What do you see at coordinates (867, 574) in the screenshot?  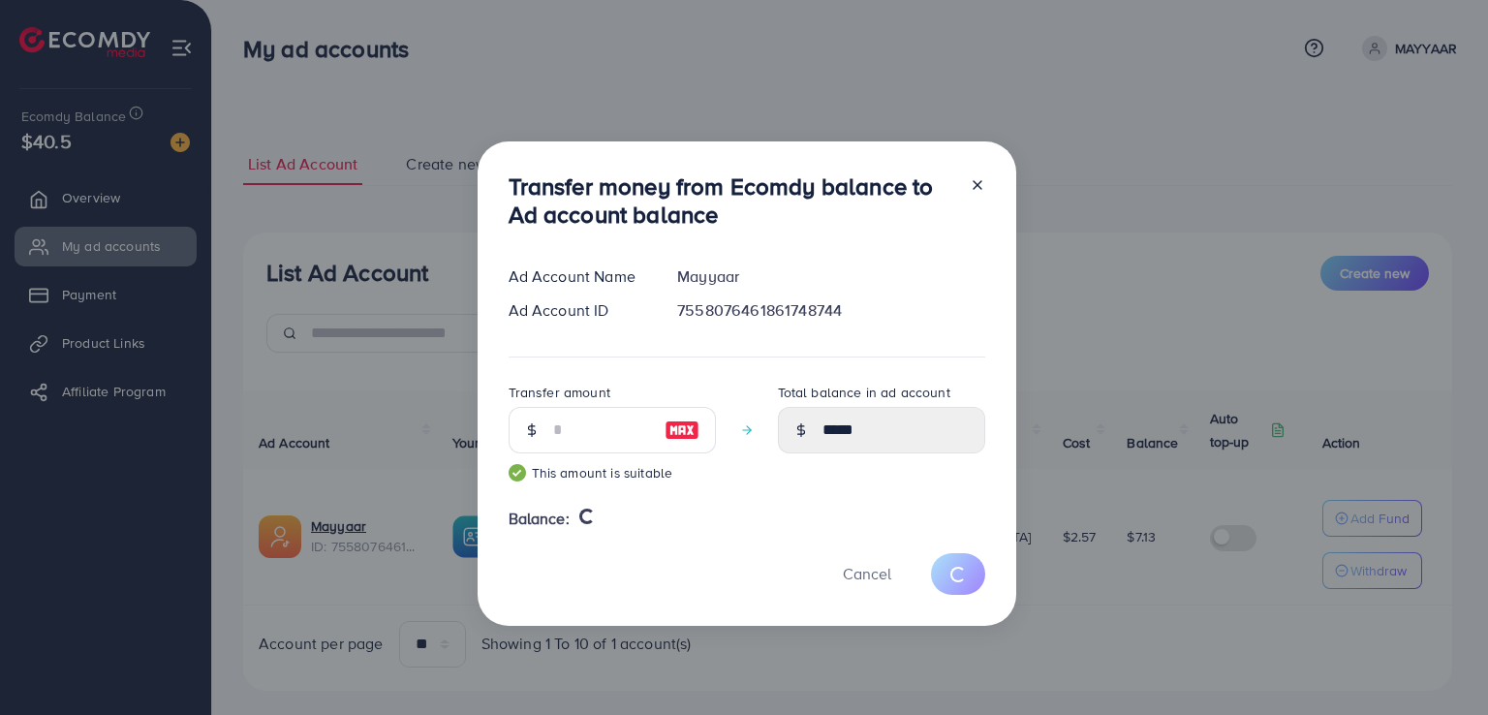 I see `span: Cancel` at bounding box center [867, 574].